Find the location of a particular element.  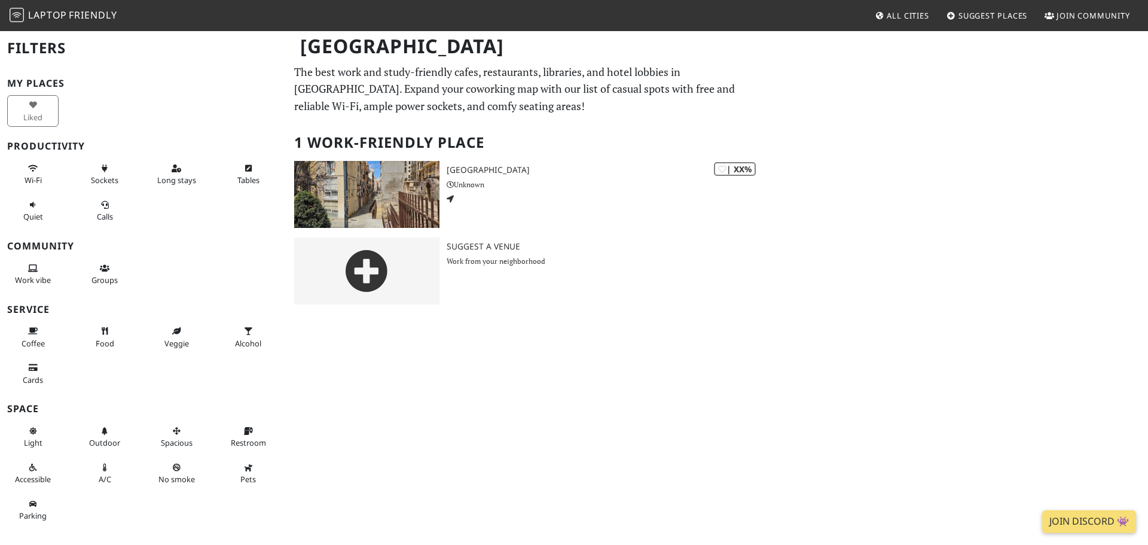

button: Alcohol is located at coordinates (248, 337).